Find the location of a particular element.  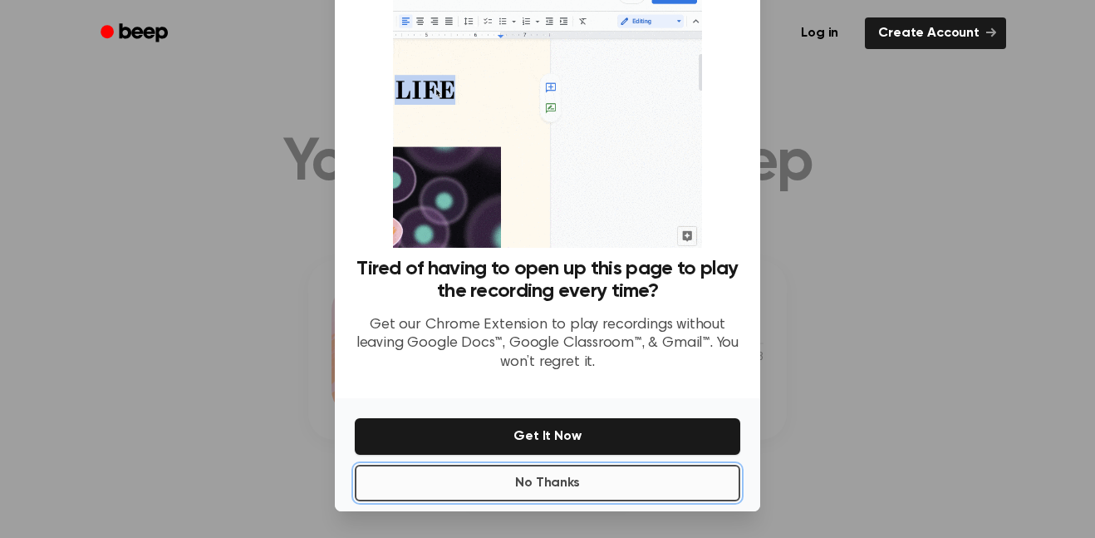

a: Beep is located at coordinates (135, 33).